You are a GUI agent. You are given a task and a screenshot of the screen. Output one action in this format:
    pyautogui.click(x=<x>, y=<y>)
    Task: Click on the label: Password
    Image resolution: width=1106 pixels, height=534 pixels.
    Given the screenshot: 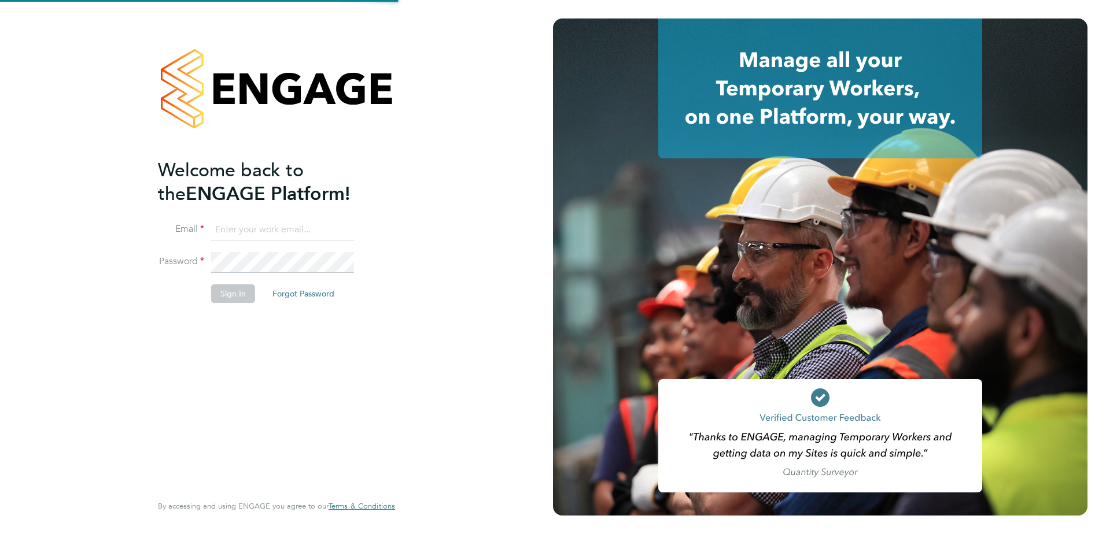 What is the action you would take?
    pyautogui.click(x=181, y=261)
    